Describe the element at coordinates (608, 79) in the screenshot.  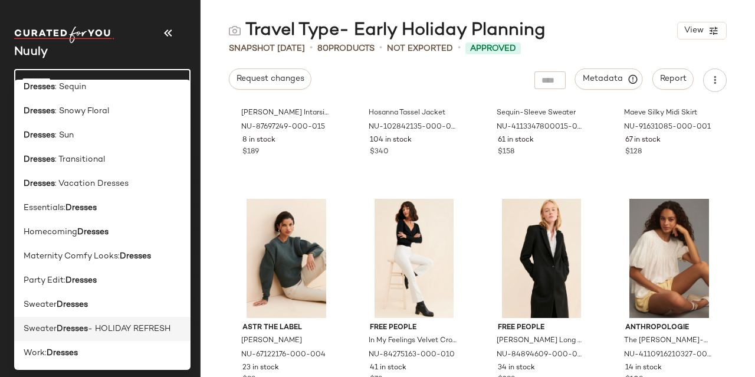
I see `button: Metadata` at that location.